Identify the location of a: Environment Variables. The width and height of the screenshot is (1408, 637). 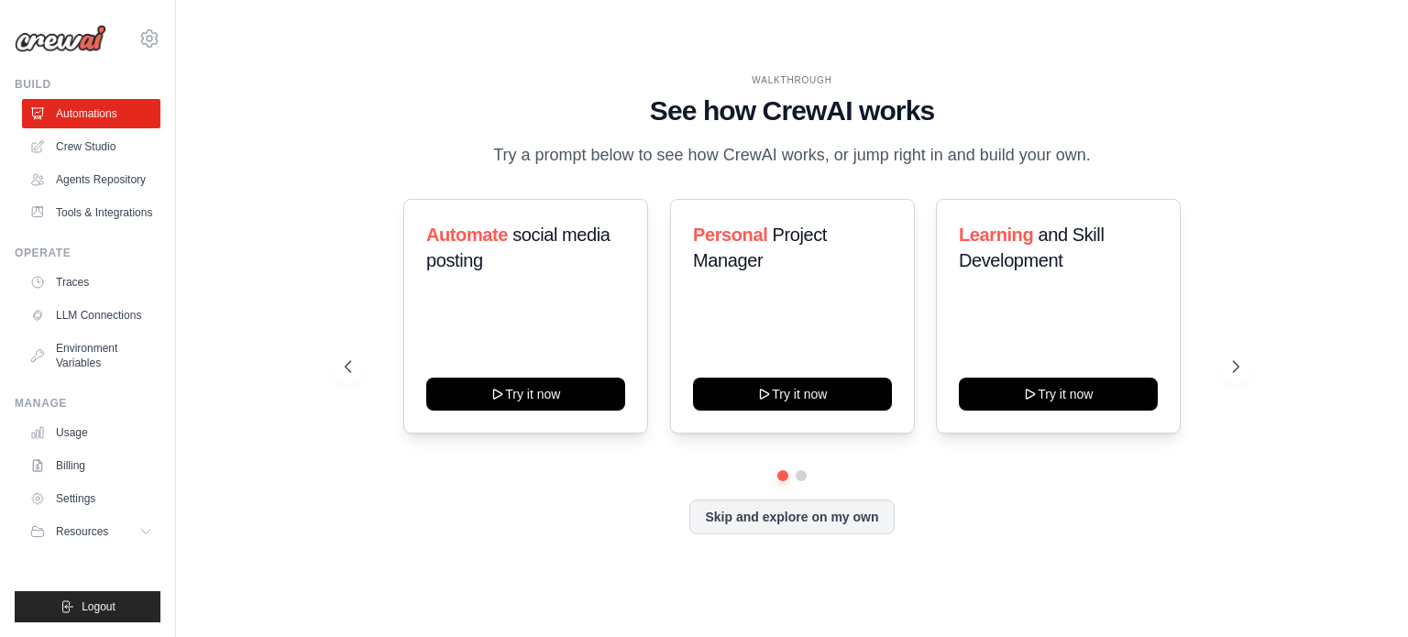
(91, 356).